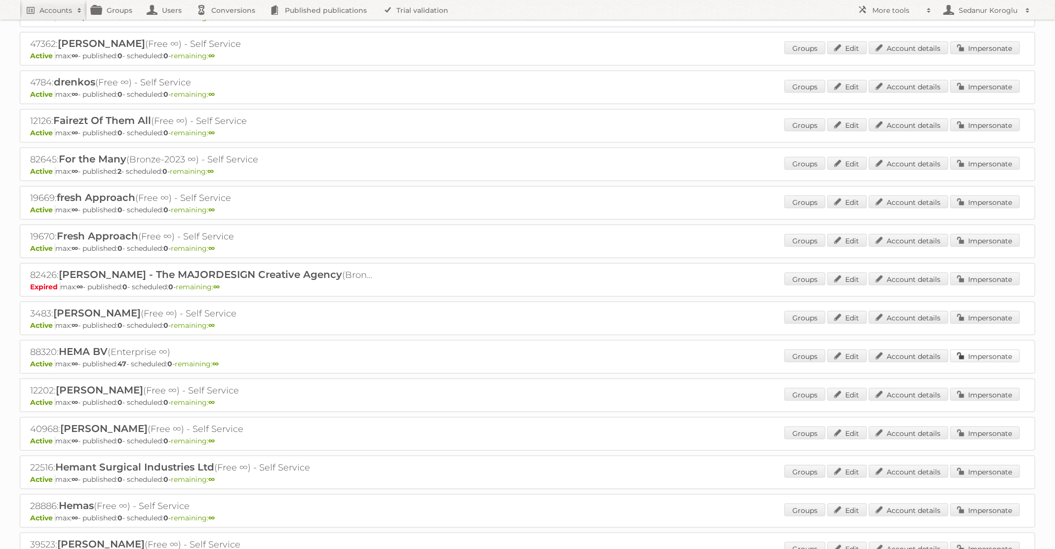 This screenshot has height=549, width=1055. I want to click on span: For the Many, so click(92, 159).